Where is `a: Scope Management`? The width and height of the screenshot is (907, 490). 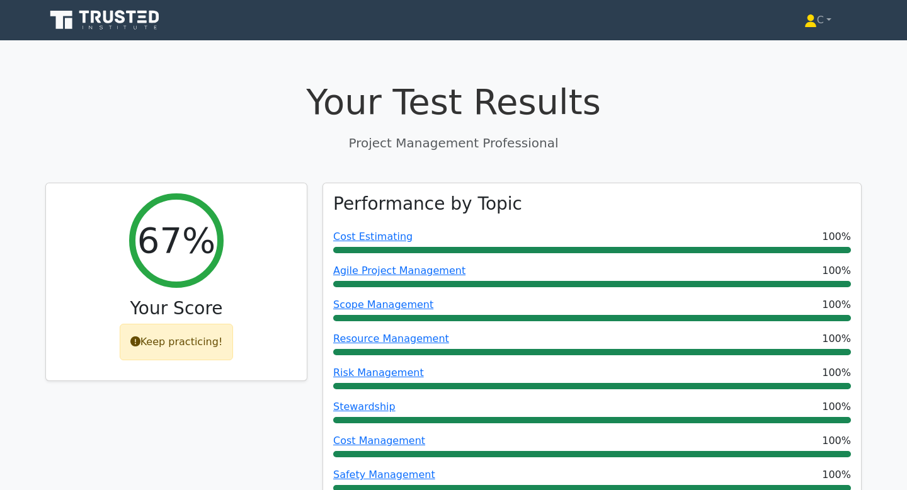 a: Scope Management is located at coordinates (383, 304).